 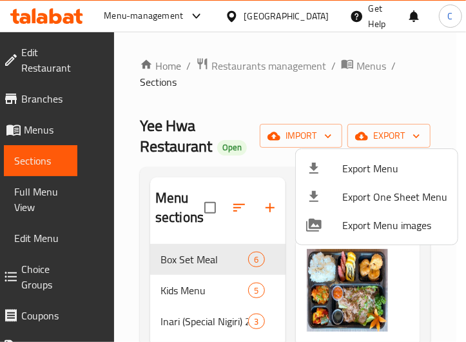 What do you see at coordinates (376, 197) in the screenshot?
I see `li: Export one sheet menu items` at bounding box center [376, 197].